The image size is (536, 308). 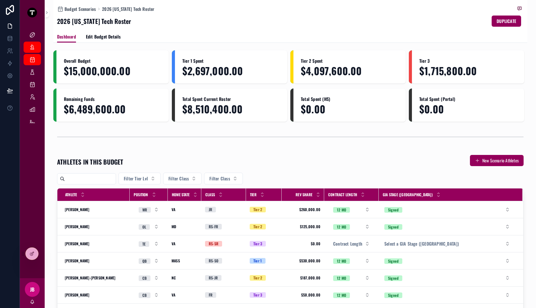 What do you see at coordinates (304, 194) in the screenshot?
I see `span: Rev Share` at bounding box center [304, 194].